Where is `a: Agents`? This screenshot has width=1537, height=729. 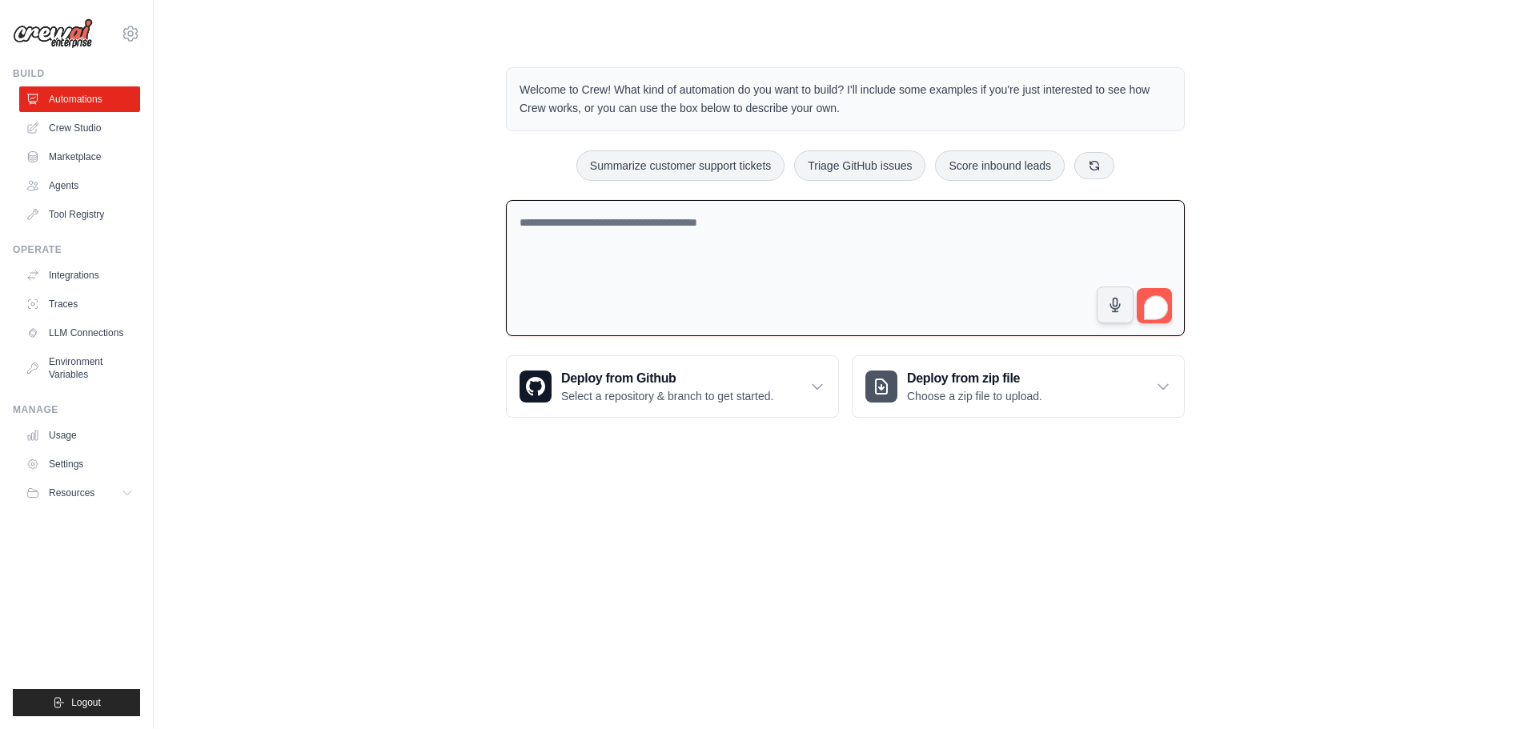
a: Agents is located at coordinates (79, 186).